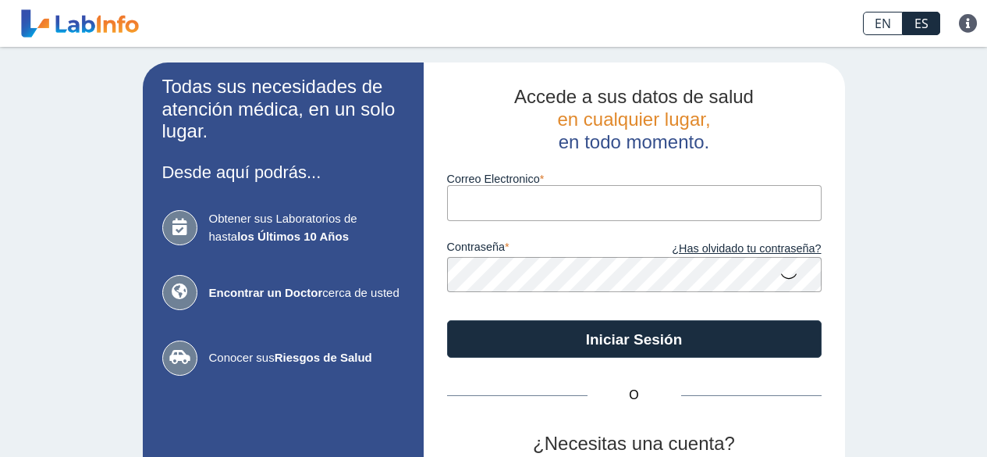 Image resolution: width=987 pixels, height=457 pixels. What do you see at coordinates (728, 249) in the screenshot?
I see `a: ¿Has olvidado tu contraseña?` at bounding box center [728, 249].